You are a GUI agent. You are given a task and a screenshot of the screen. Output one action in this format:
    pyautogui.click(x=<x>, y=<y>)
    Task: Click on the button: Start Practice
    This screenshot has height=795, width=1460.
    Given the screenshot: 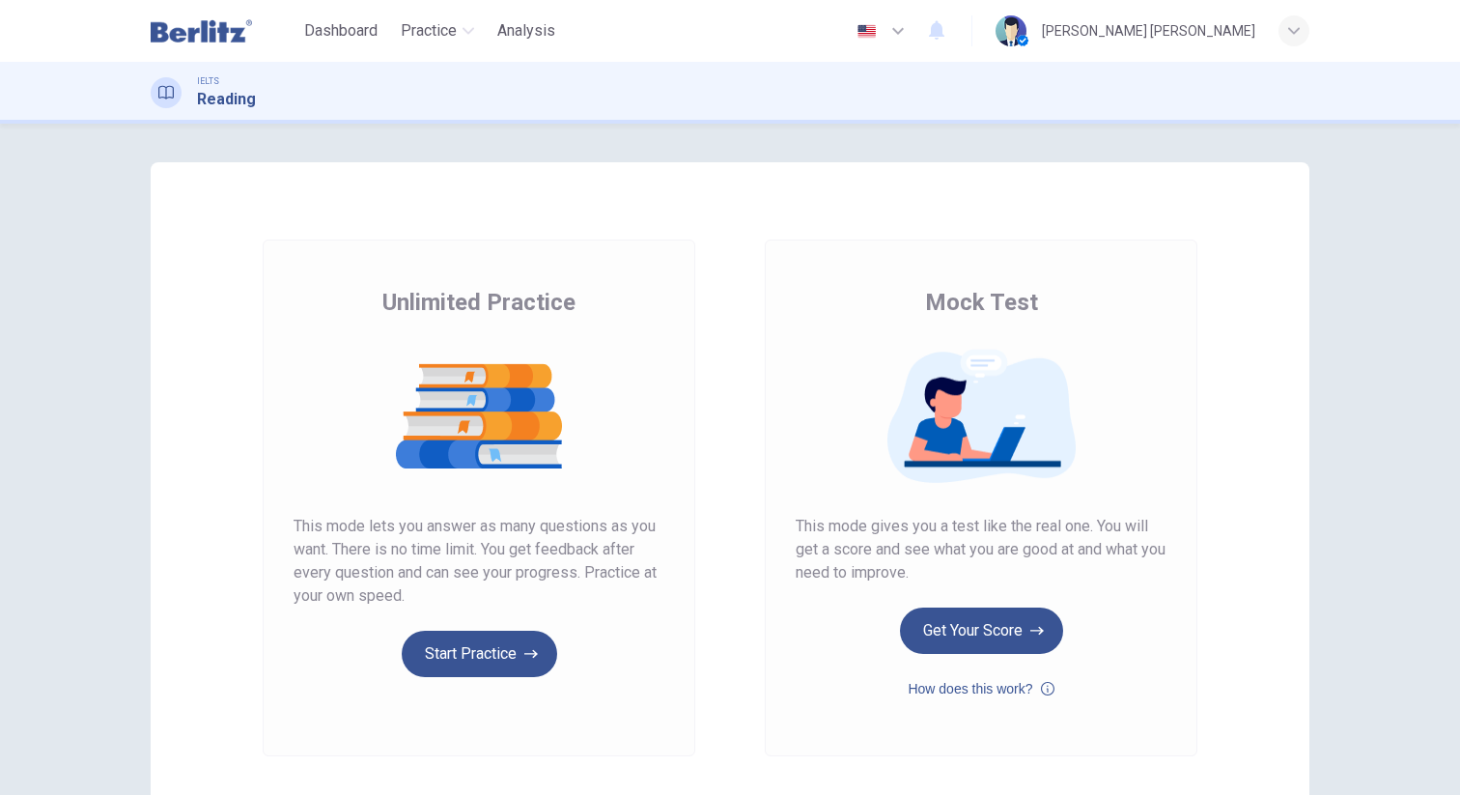 What is the action you would take?
    pyautogui.click(x=479, y=654)
    